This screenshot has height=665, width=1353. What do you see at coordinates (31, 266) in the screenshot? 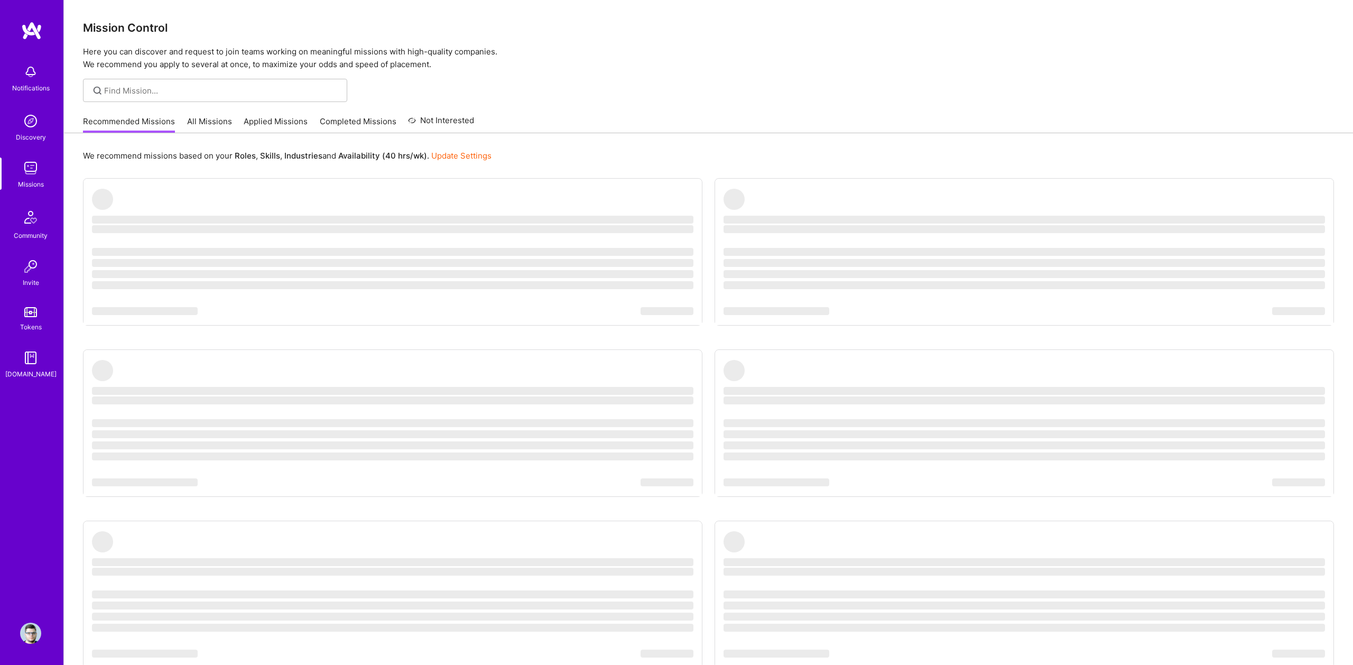
I see `img: Invite` at bounding box center [31, 266].